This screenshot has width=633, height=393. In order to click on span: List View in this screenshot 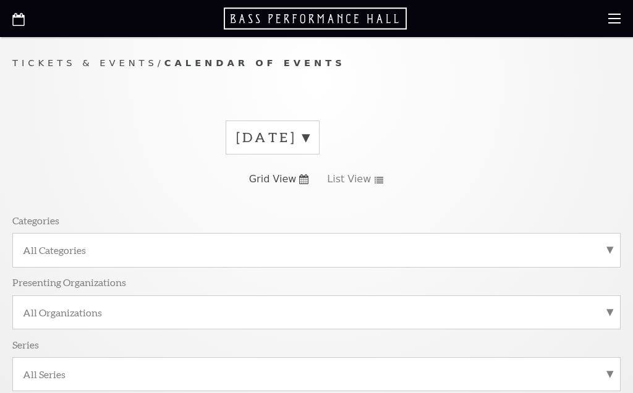, I will do `click(349, 179)`.